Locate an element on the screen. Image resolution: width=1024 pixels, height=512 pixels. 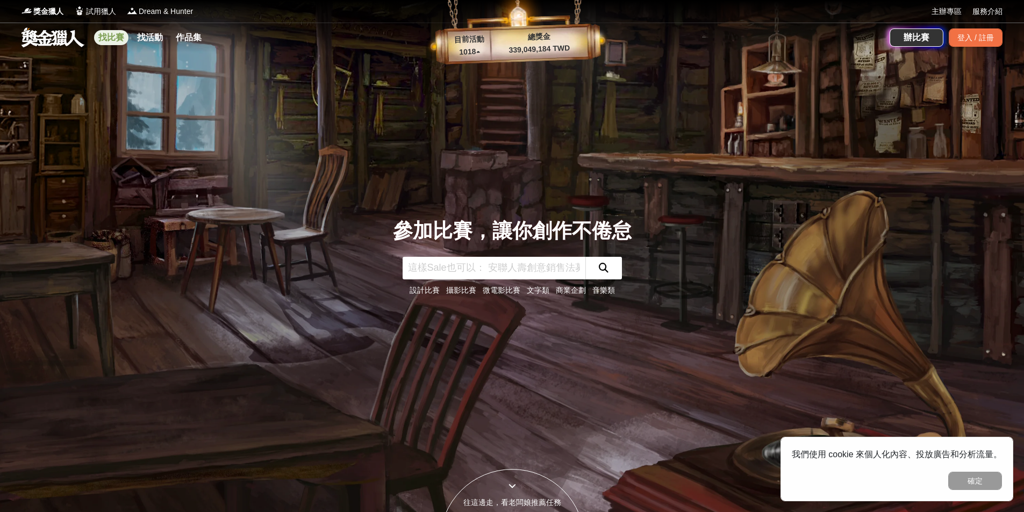
a: 微電影比賽 is located at coordinates (502, 290).